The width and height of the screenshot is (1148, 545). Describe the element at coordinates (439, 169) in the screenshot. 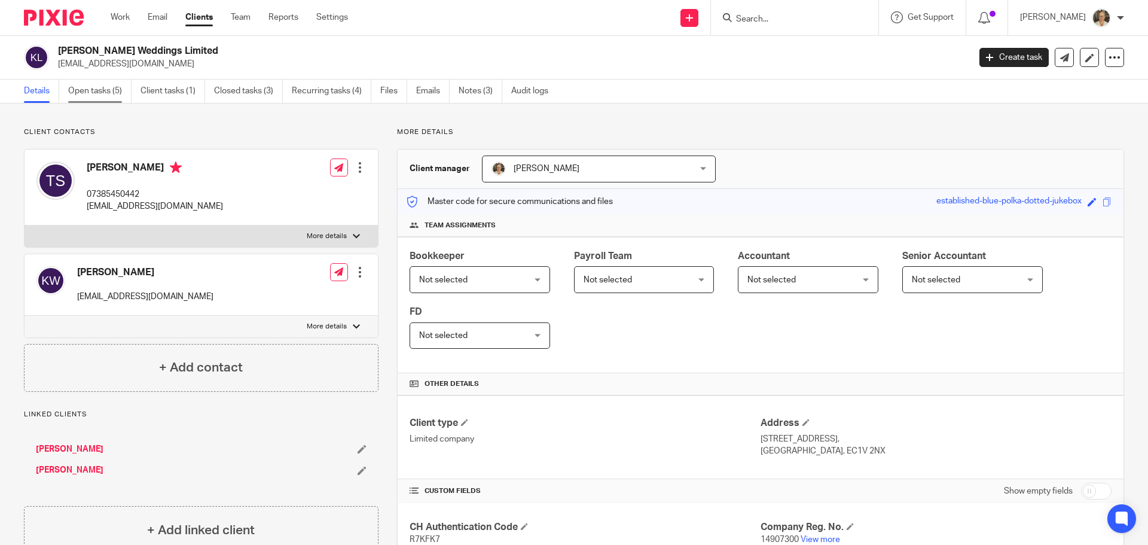

I see `h3: Client manager` at that location.